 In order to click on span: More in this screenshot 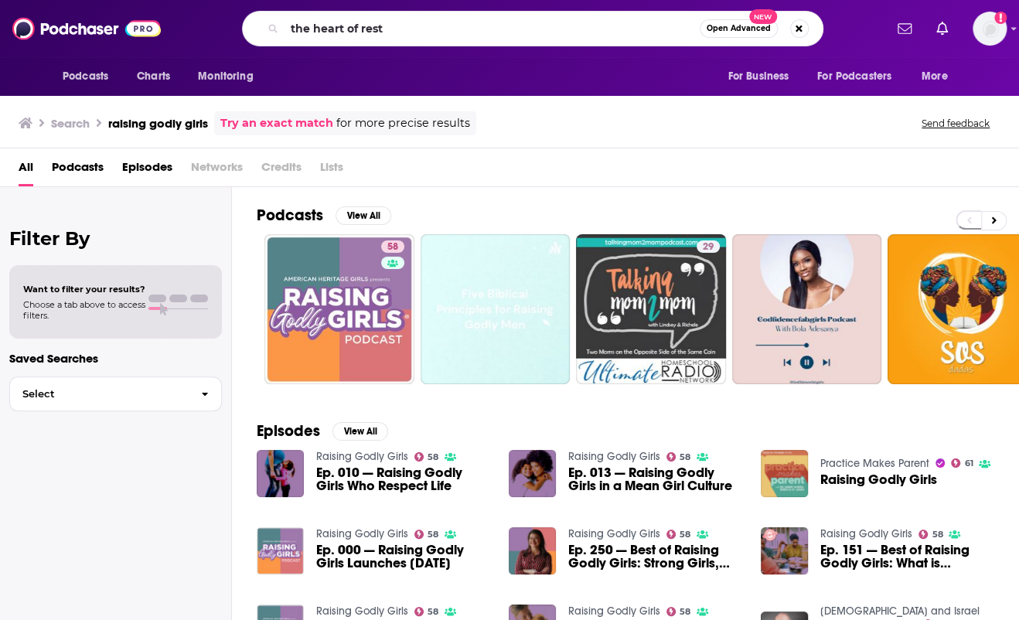, I will do `click(935, 77)`.